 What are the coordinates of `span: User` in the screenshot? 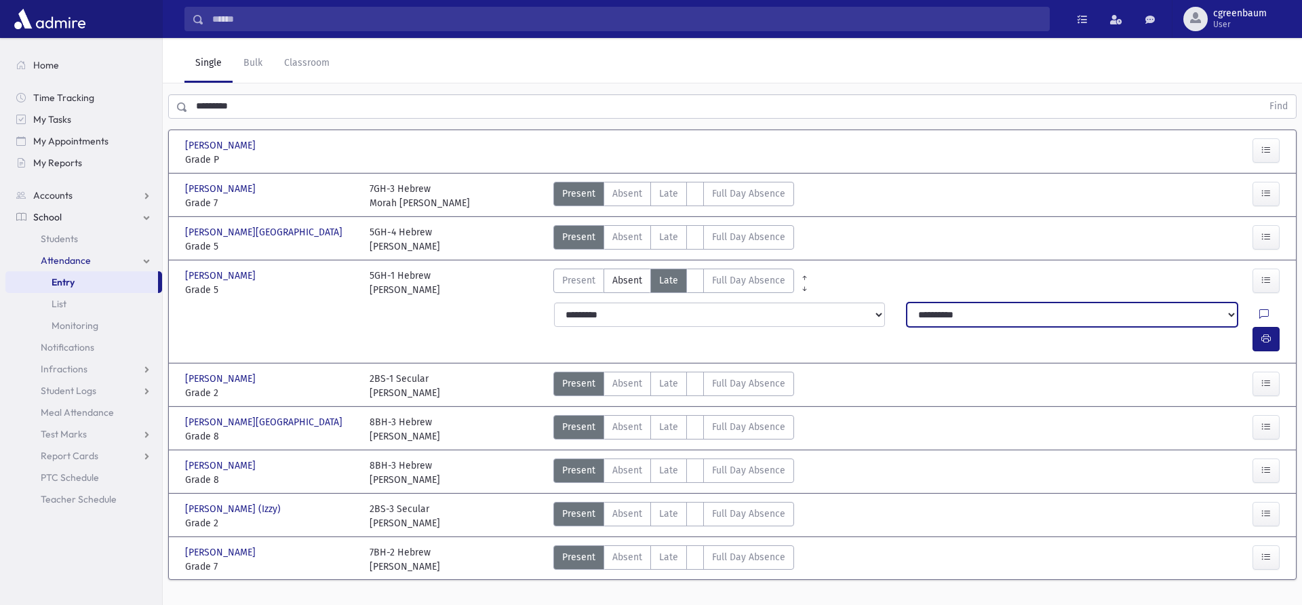 It's located at (1240, 24).